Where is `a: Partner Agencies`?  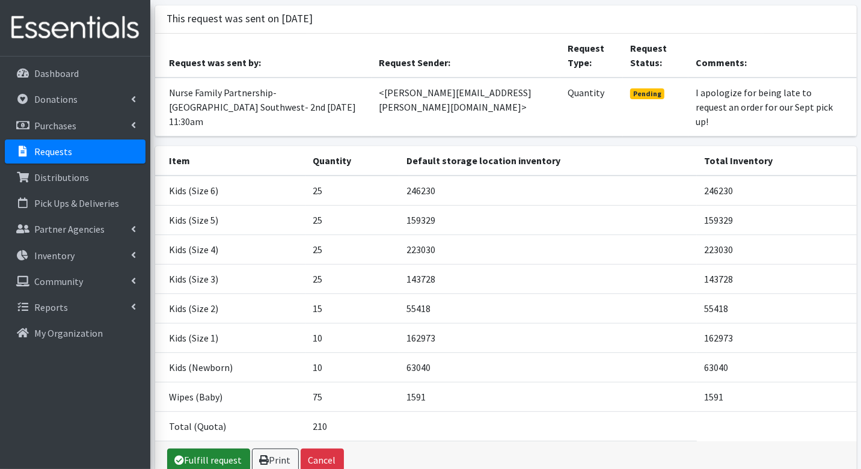 a: Partner Agencies is located at coordinates (75, 229).